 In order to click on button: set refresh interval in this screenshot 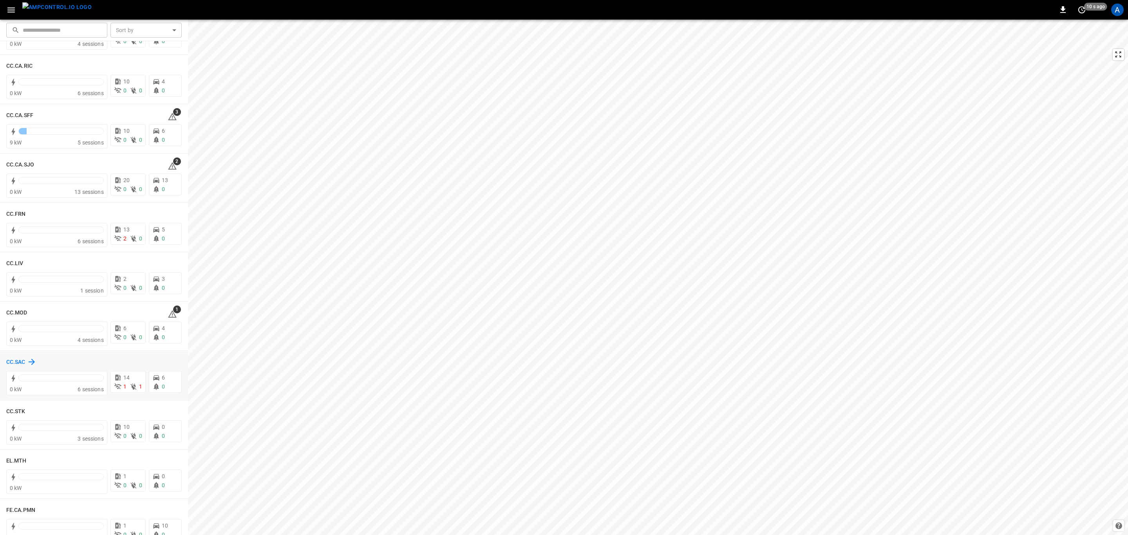, I will do `click(1082, 10)`.